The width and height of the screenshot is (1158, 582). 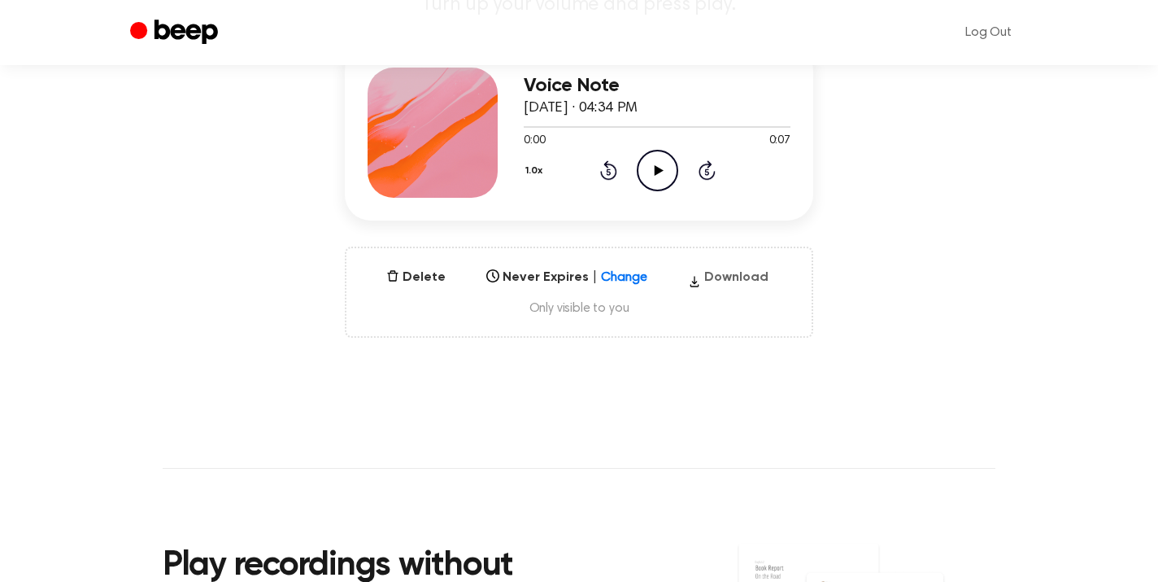 What do you see at coordinates (728, 281) in the screenshot?
I see `button: Download` at bounding box center [728, 281].